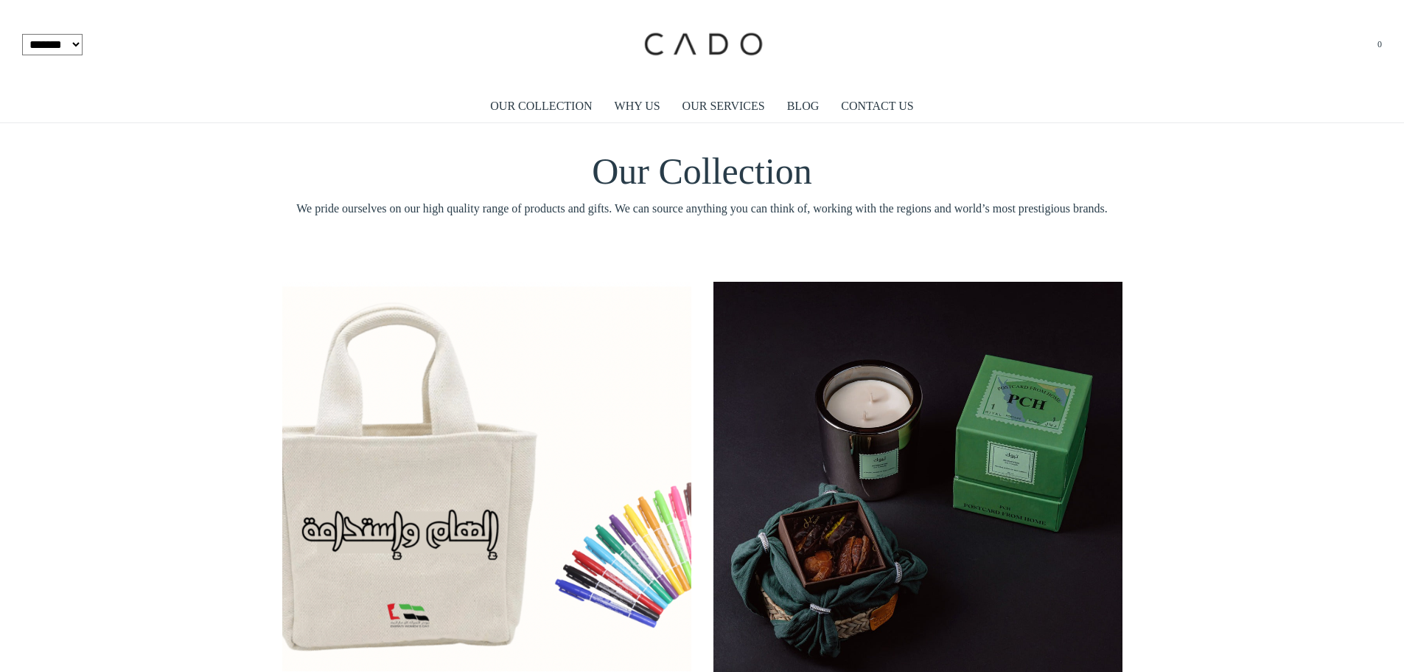 Image resolution: width=1404 pixels, height=672 pixels. I want to click on a: 0, so click(1378, 44).